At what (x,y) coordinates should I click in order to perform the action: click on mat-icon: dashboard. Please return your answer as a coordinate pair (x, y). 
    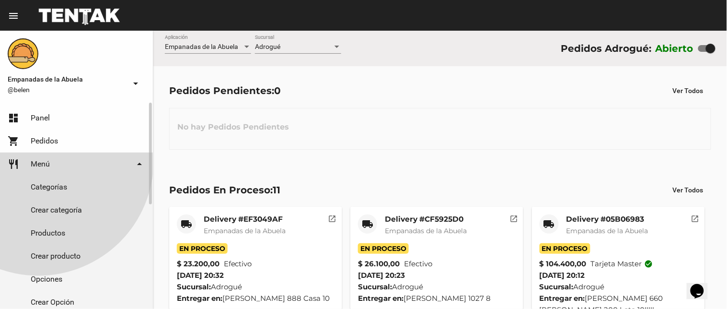
    Looking at the image, I should click on (13, 118).